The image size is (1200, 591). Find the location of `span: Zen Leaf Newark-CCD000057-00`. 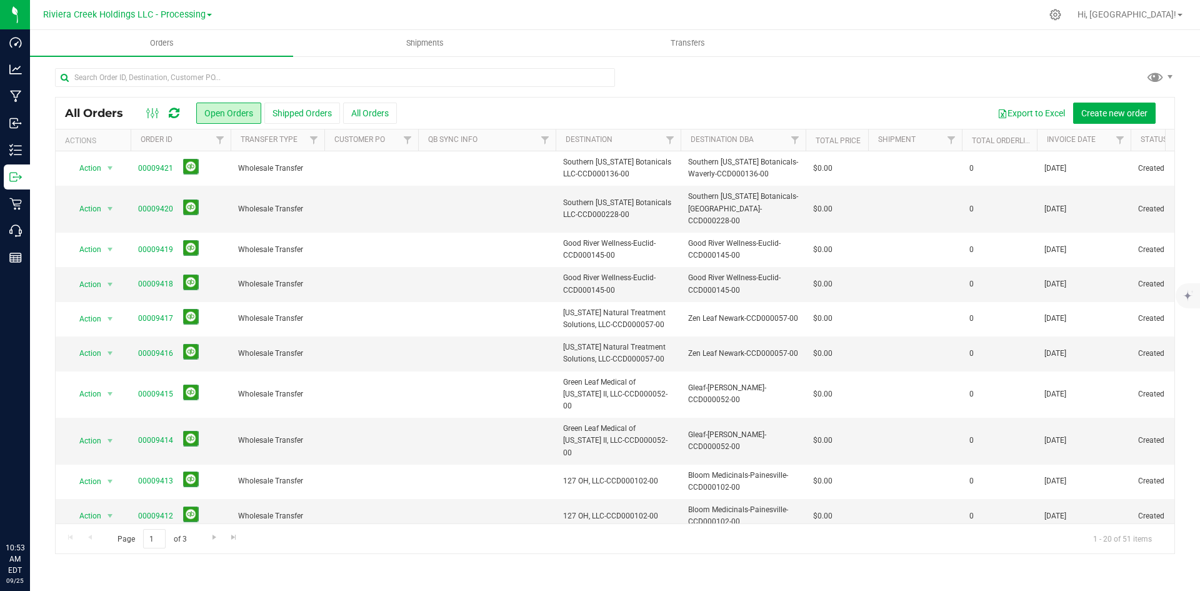

span: Zen Leaf Newark-CCD000057-00 is located at coordinates (743, 353).